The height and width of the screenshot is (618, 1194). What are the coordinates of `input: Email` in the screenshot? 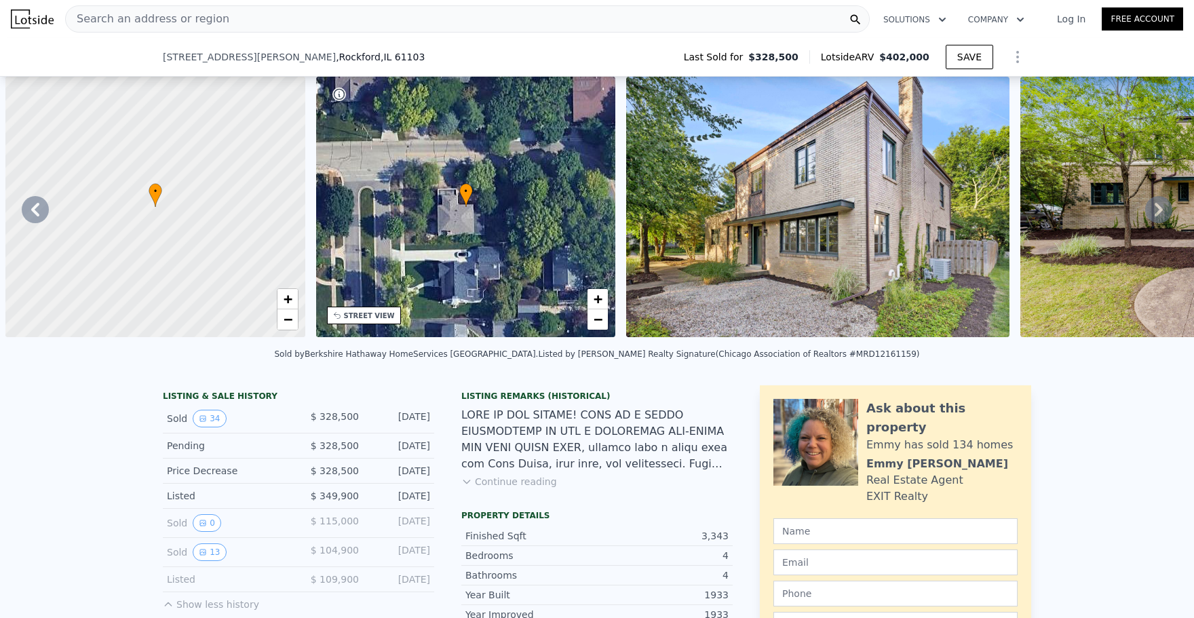 It's located at (895, 562).